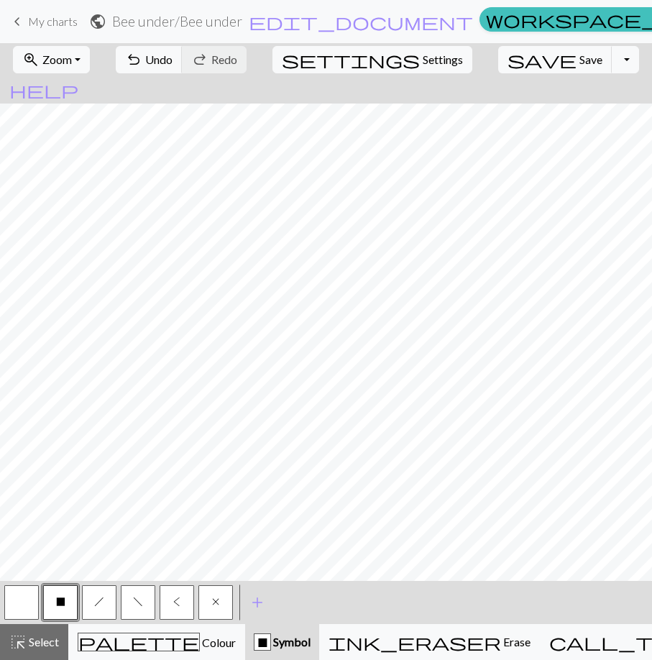  Describe the element at coordinates (282, 642) in the screenshot. I see `button: X Symbol` at that location.